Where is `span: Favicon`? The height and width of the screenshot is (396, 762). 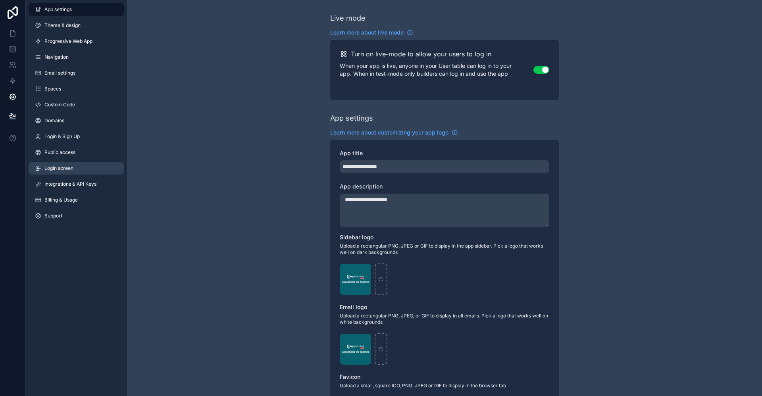
span: Favicon is located at coordinates (350, 376).